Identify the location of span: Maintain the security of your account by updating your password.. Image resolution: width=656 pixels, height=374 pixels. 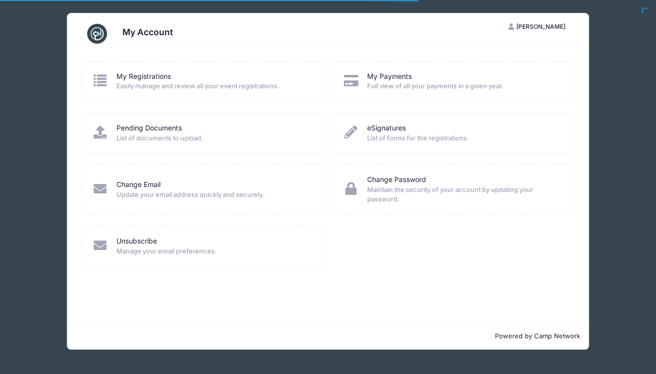
(464, 194).